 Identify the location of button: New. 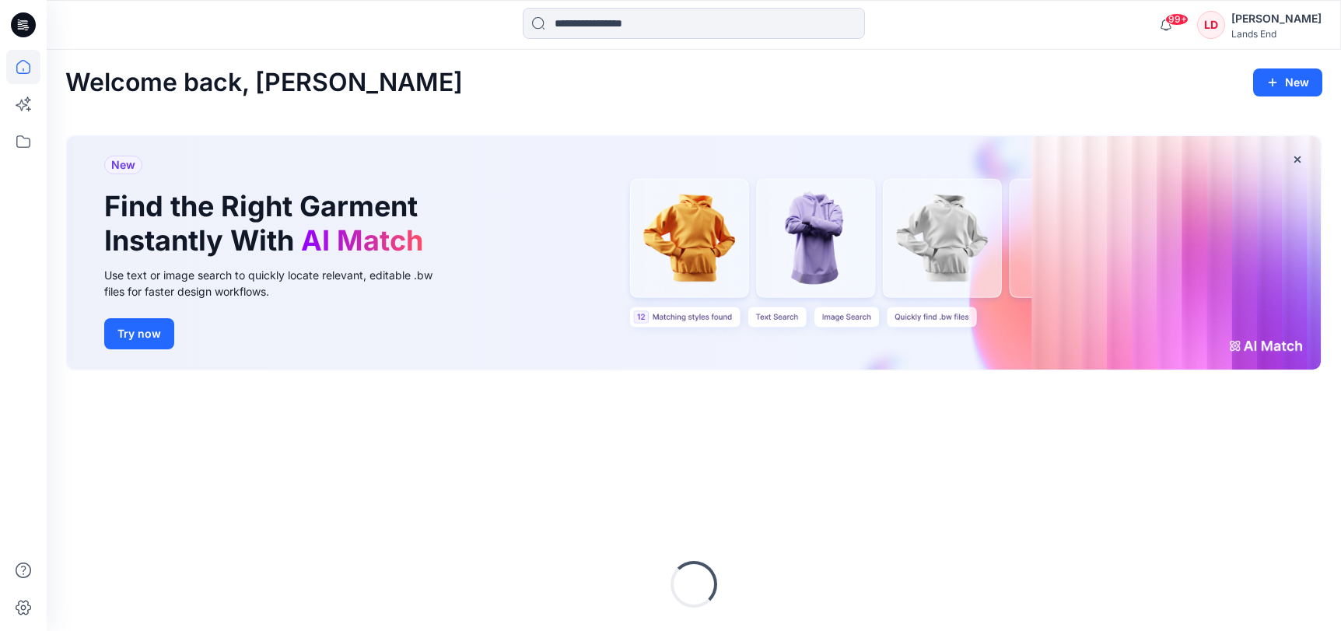
(1287, 82).